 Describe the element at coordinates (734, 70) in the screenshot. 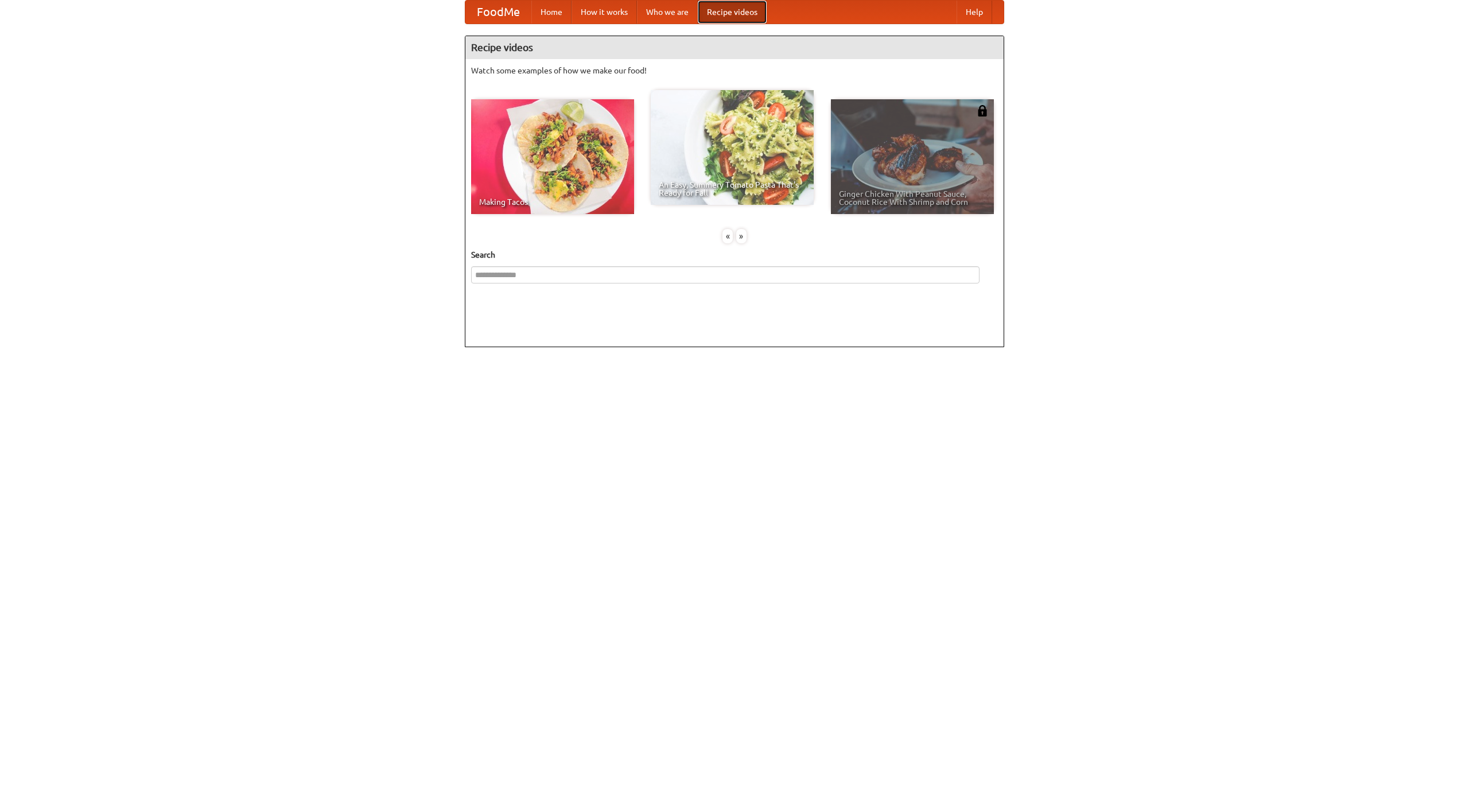

I see `p: Watch some examples of how we make our food!` at that location.